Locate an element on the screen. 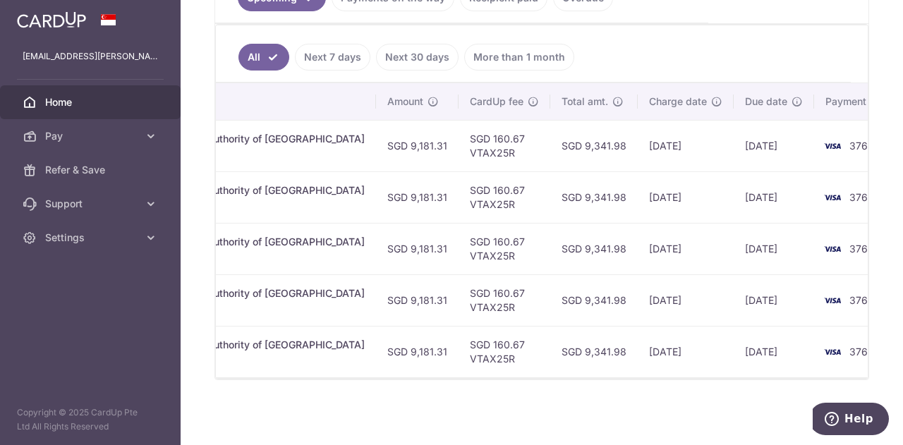 The image size is (903, 445). span: CardUp fee is located at coordinates (497, 102).